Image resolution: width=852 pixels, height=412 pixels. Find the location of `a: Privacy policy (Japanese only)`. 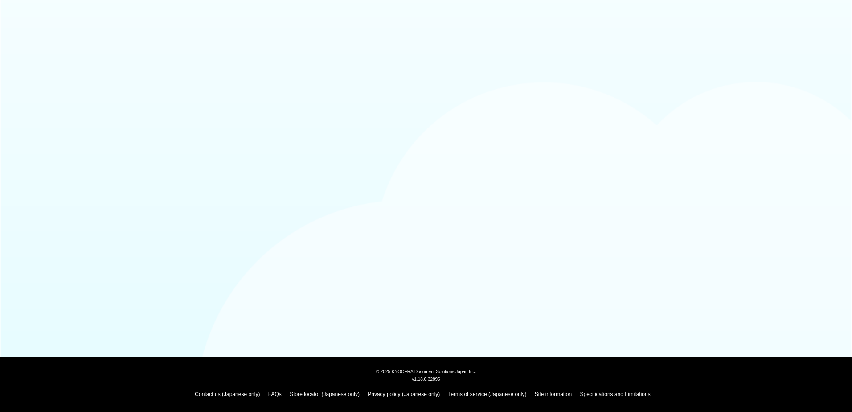

a: Privacy policy (Japanese only) is located at coordinates (404, 394).